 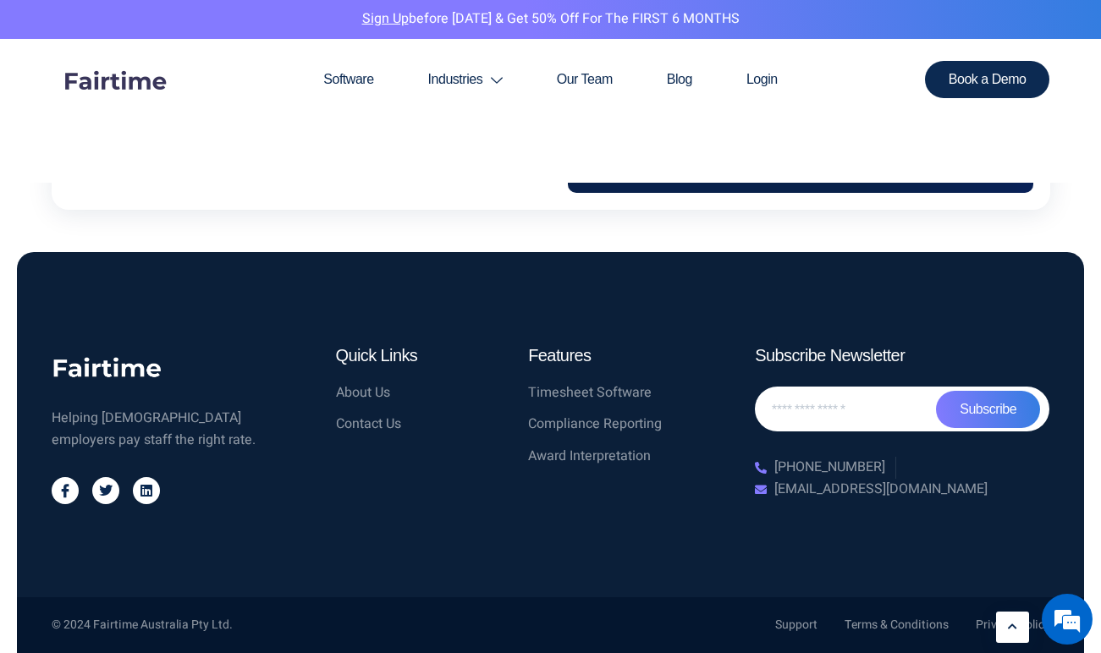 I want to click on span: Contact Us, so click(x=368, y=425).